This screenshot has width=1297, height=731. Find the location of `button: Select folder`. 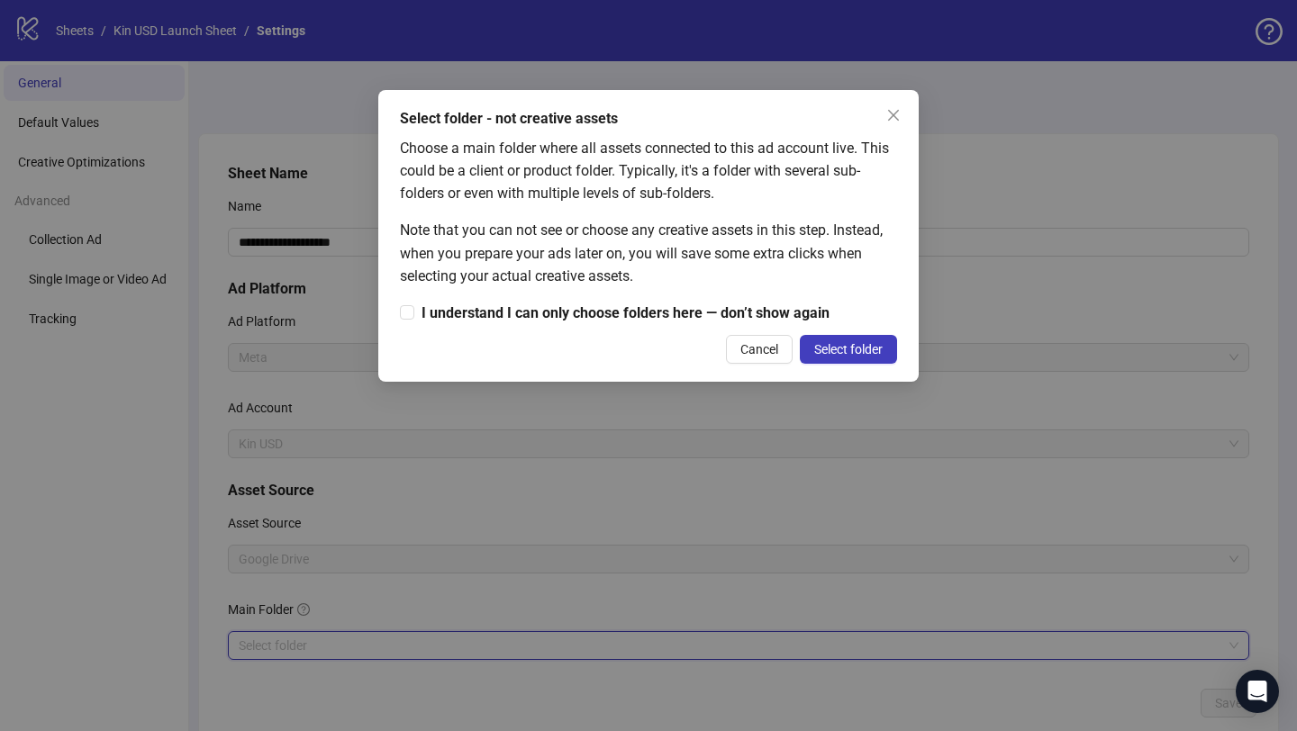

button: Select folder is located at coordinates (849, 350).